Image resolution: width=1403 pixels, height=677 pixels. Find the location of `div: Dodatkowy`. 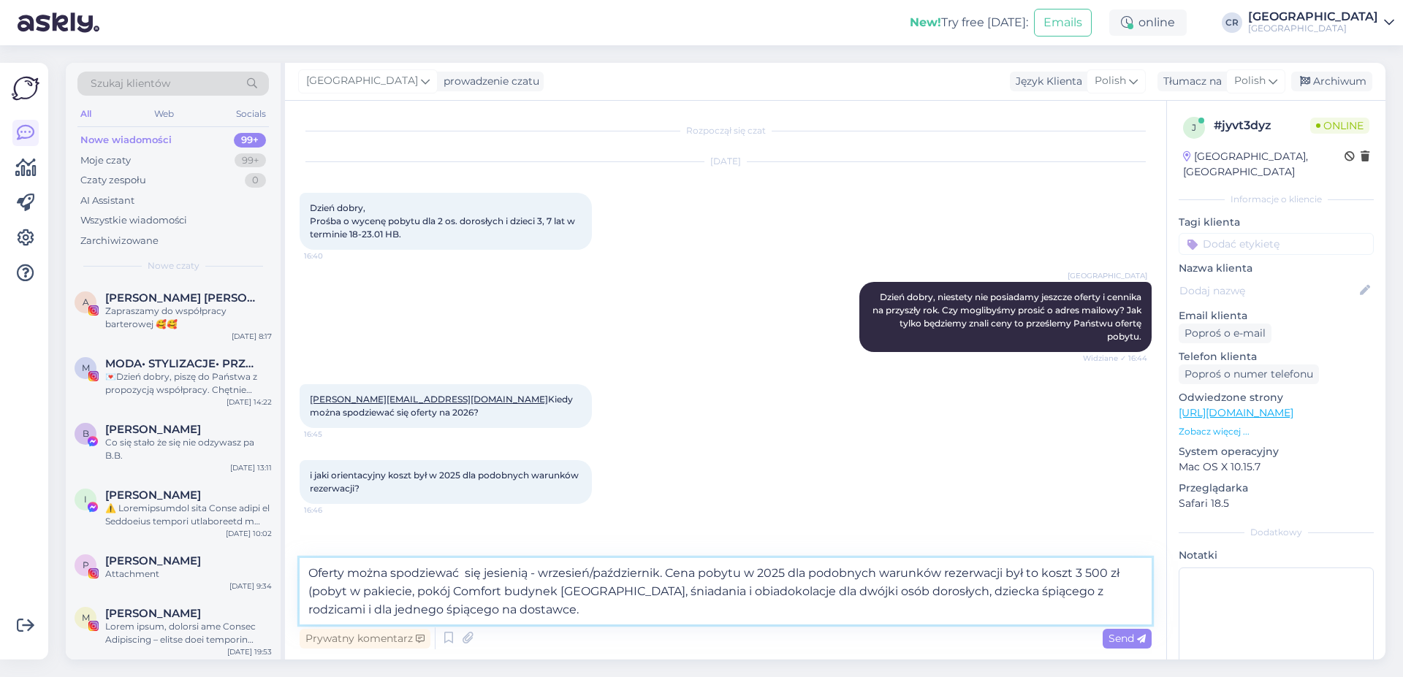

div: Dodatkowy is located at coordinates (1276, 533).